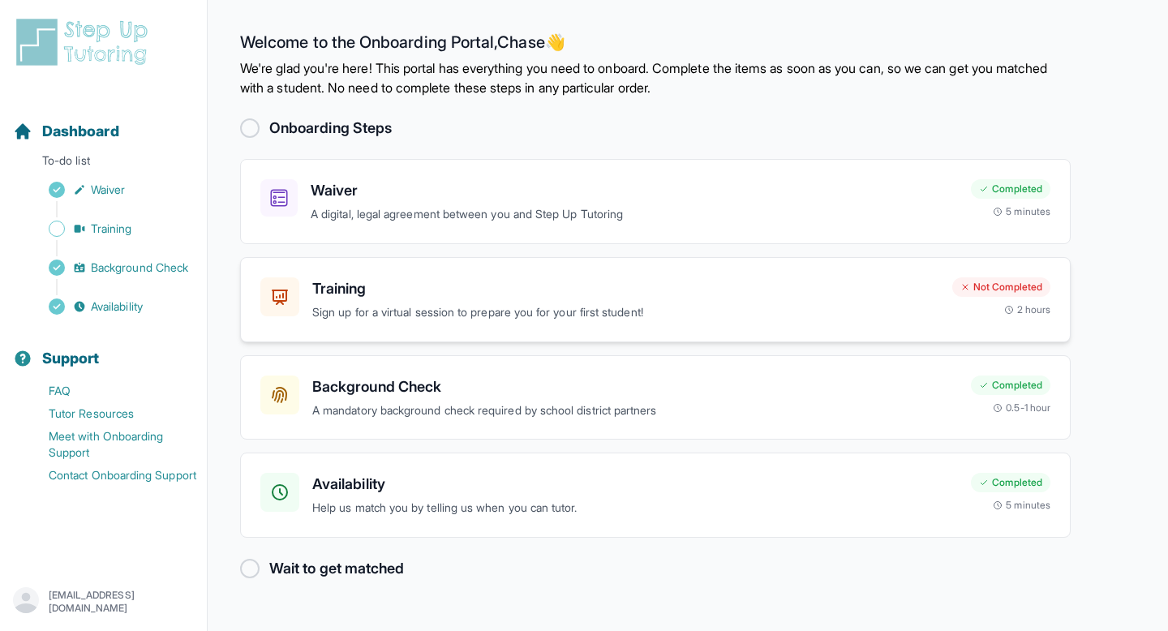  What do you see at coordinates (109, 391) in the screenshot?
I see `a: FAQ` at bounding box center [109, 391].